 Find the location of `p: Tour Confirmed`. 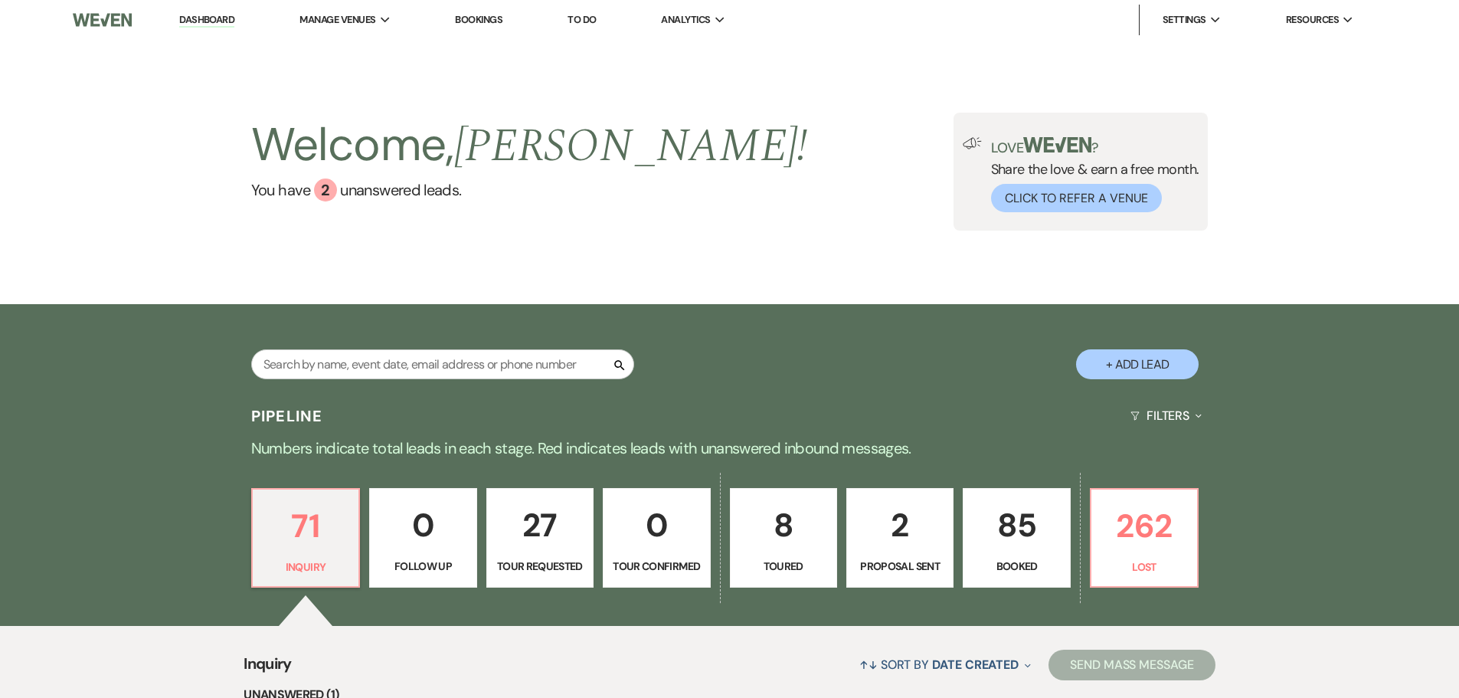

p: Tour Confirmed is located at coordinates (656, 566).